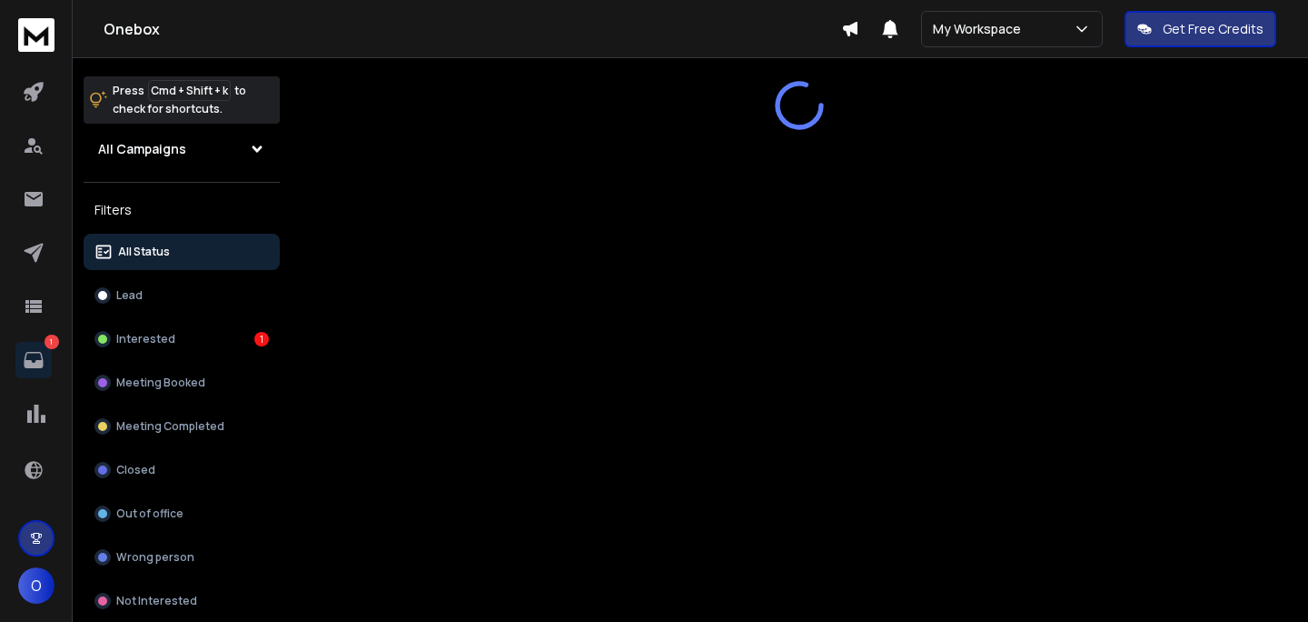 The height and width of the screenshot is (622, 1308). Describe the element at coordinates (36, 35) in the screenshot. I see `img: logo` at that location.